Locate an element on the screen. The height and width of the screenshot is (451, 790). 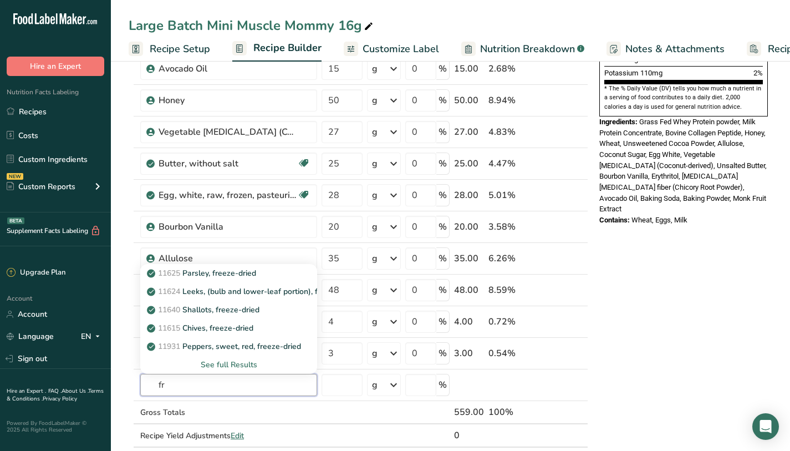
div: 27.00 is located at coordinates (469, 132).